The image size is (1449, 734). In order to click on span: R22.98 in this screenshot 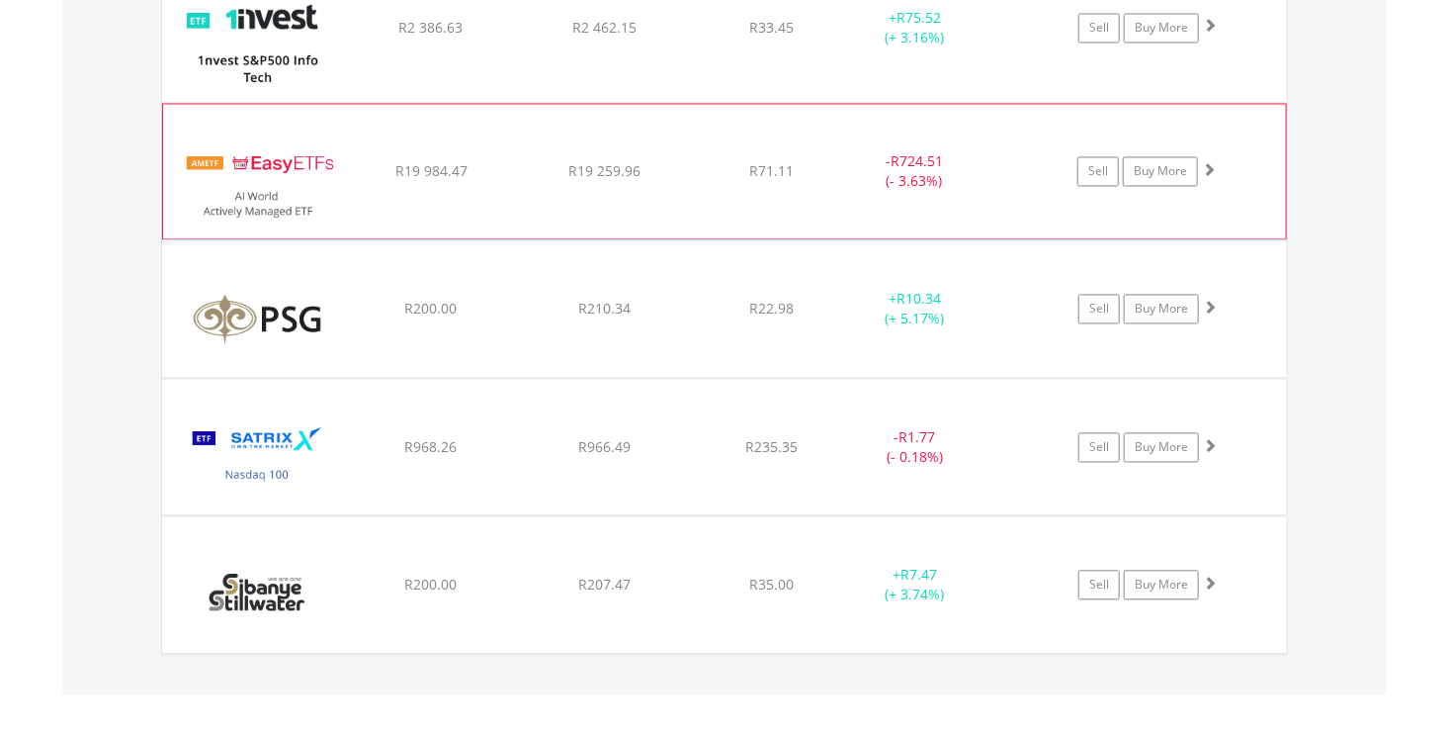, I will do `click(771, 308)`.